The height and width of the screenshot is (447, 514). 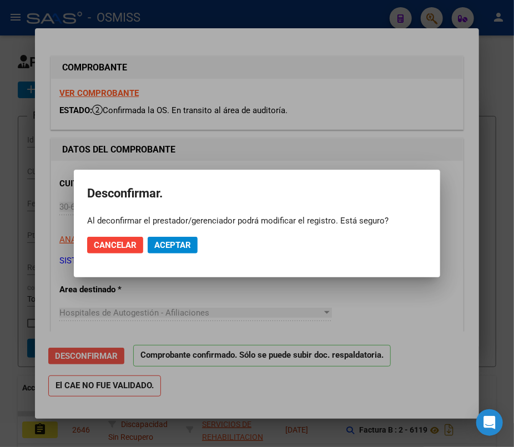 What do you see at coordinates (257, 194) in the screenshot?
I see `h2: Desconfirmar.` at bounding box center [257, 194].